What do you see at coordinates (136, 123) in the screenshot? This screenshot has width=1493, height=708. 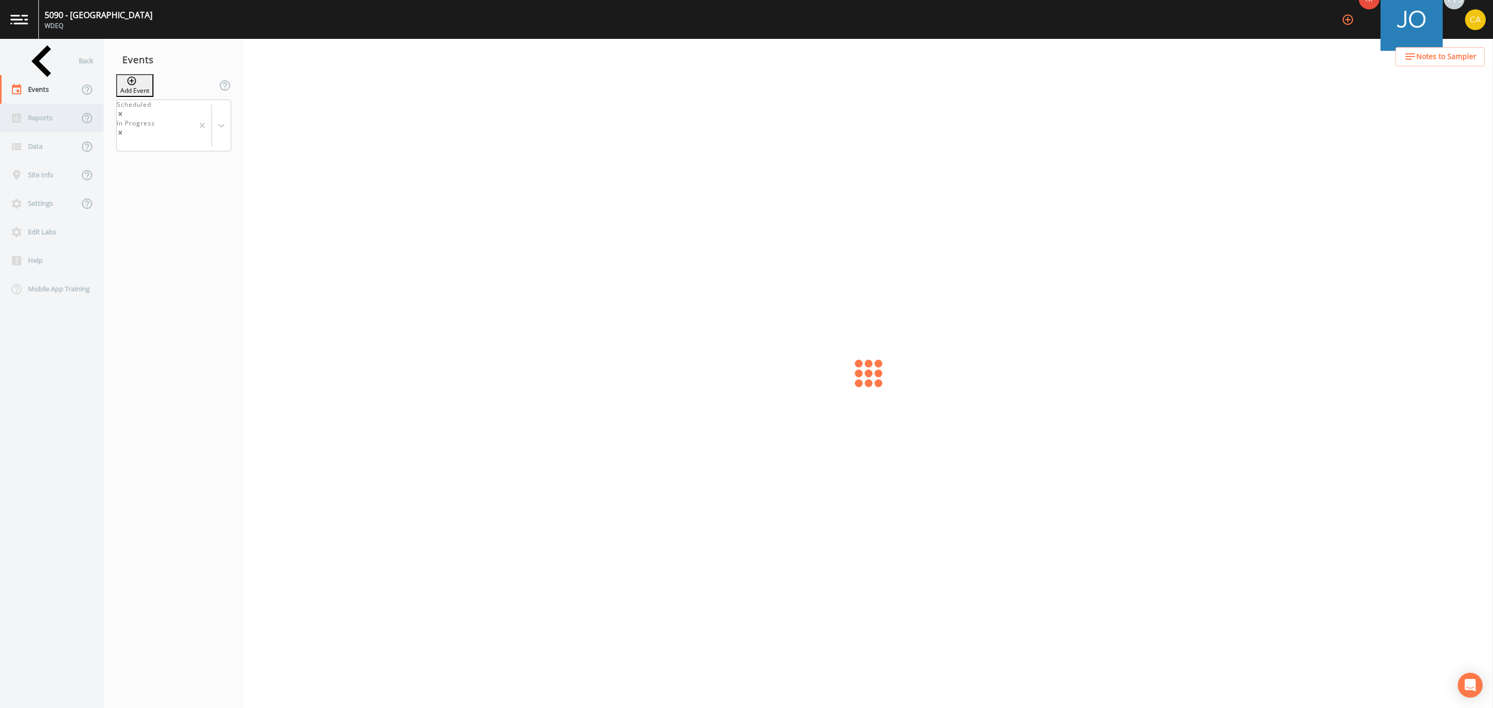 I see `div: In Progress` at bounding box center [136, 123].